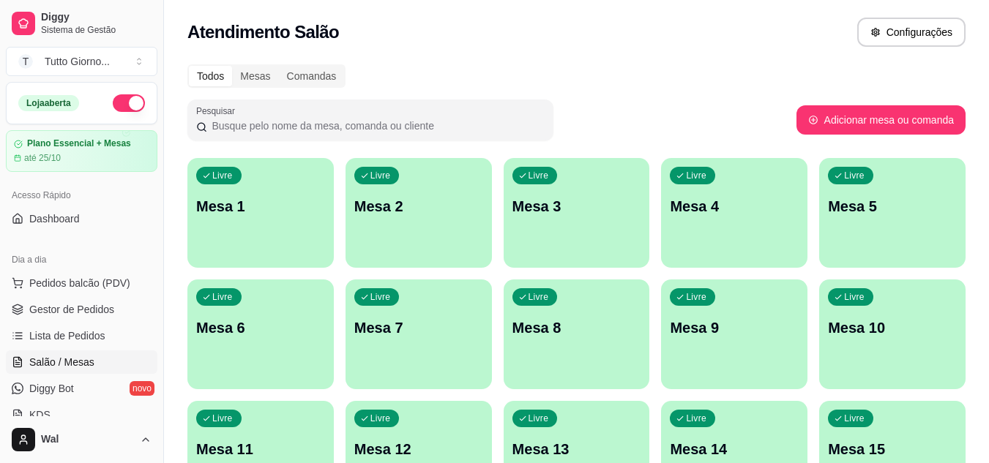 The width and height of the screenshot is (989, 463). What do you see at coordinates (79, 143) in the screenshot?
I see `article: Plano Essencial + Mesas` at bounding box center [79, 143].